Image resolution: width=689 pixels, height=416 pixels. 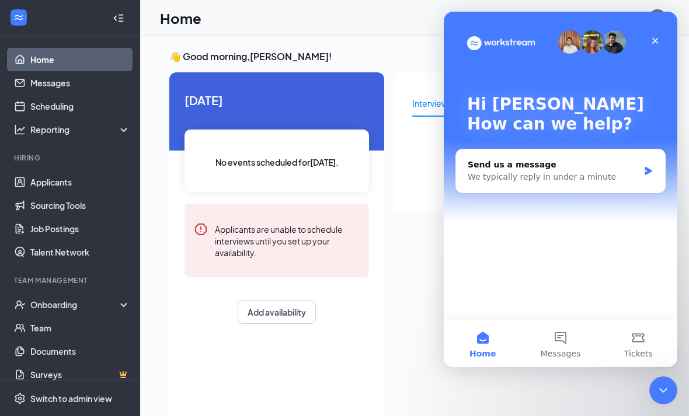 I want to click on img: Profile image for CJ, so click(x=170, y=30).